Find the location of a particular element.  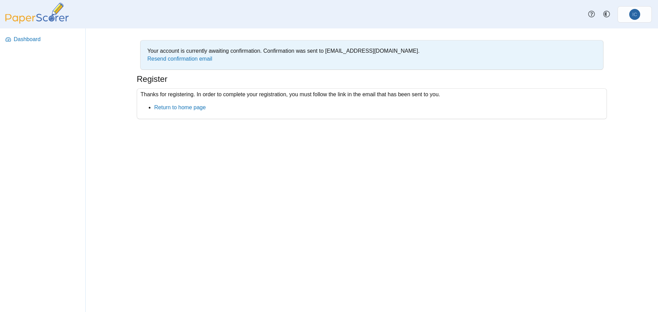

span: Isaiah Cooper is located at coordinates (634, 14).